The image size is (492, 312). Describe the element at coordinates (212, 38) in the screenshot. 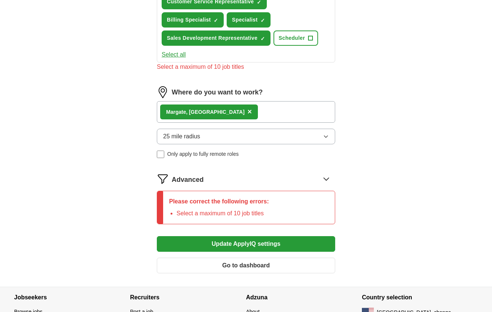

I see `span: Sales Development Representative` at that location.